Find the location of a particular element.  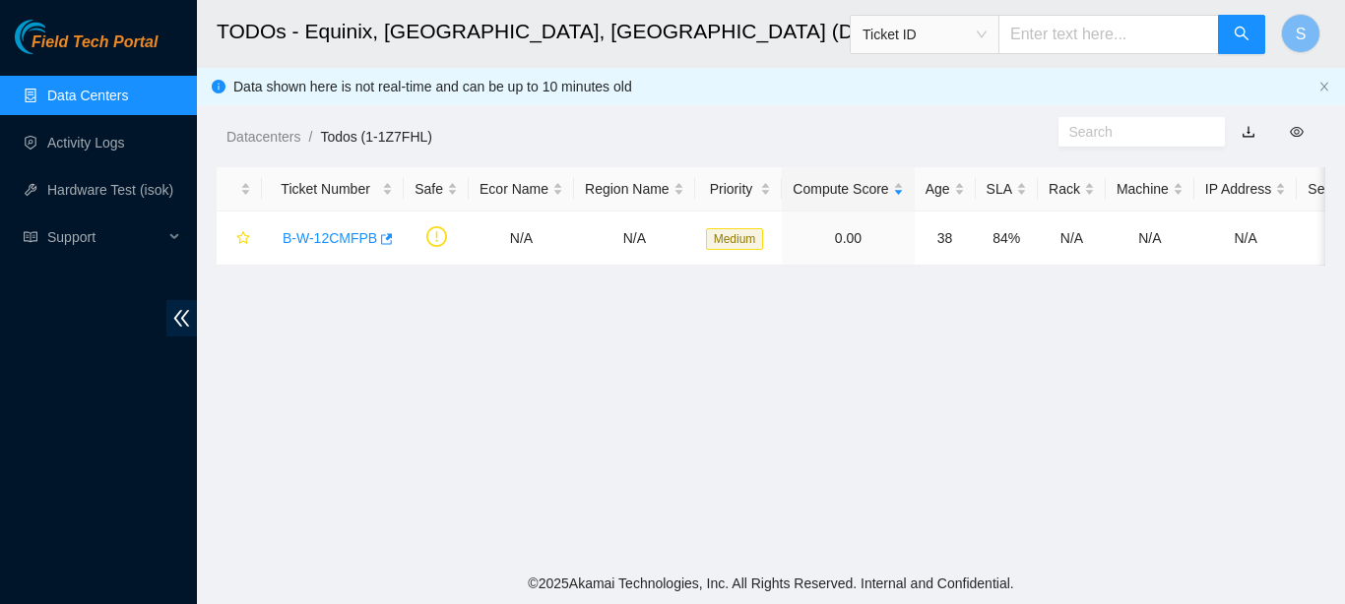

a: Hardware Test (isok) is located at coordinates (110, 190).